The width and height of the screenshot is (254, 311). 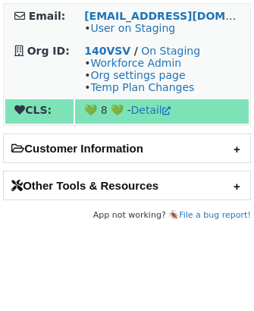 What do you see at coordinates (151, 110) in the screenshot?
I see `a: Detail` at bounding box center [151, 110].